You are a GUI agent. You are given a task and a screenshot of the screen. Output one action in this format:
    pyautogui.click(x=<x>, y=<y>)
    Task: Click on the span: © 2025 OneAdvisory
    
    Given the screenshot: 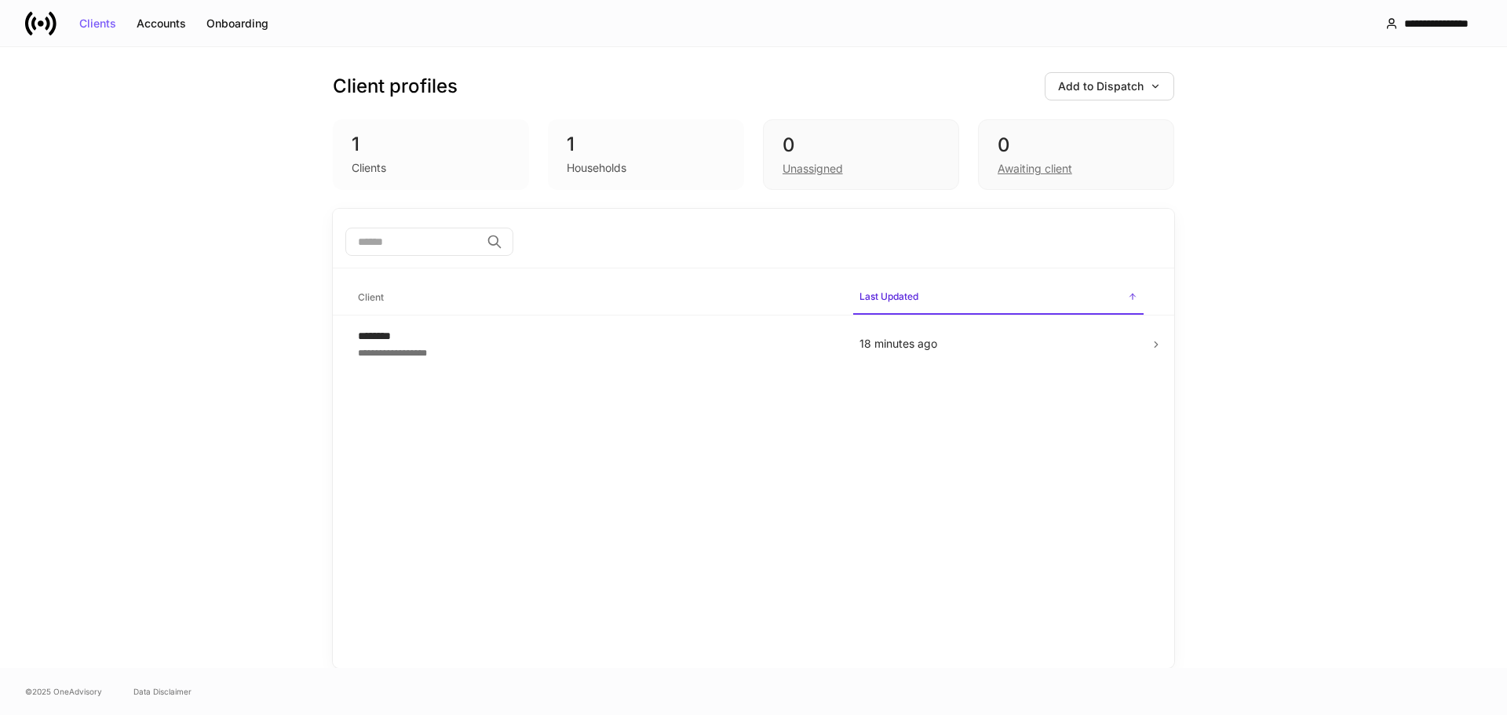 What is the action you would take?
    pyautogui.click(x=64, y=691)
    